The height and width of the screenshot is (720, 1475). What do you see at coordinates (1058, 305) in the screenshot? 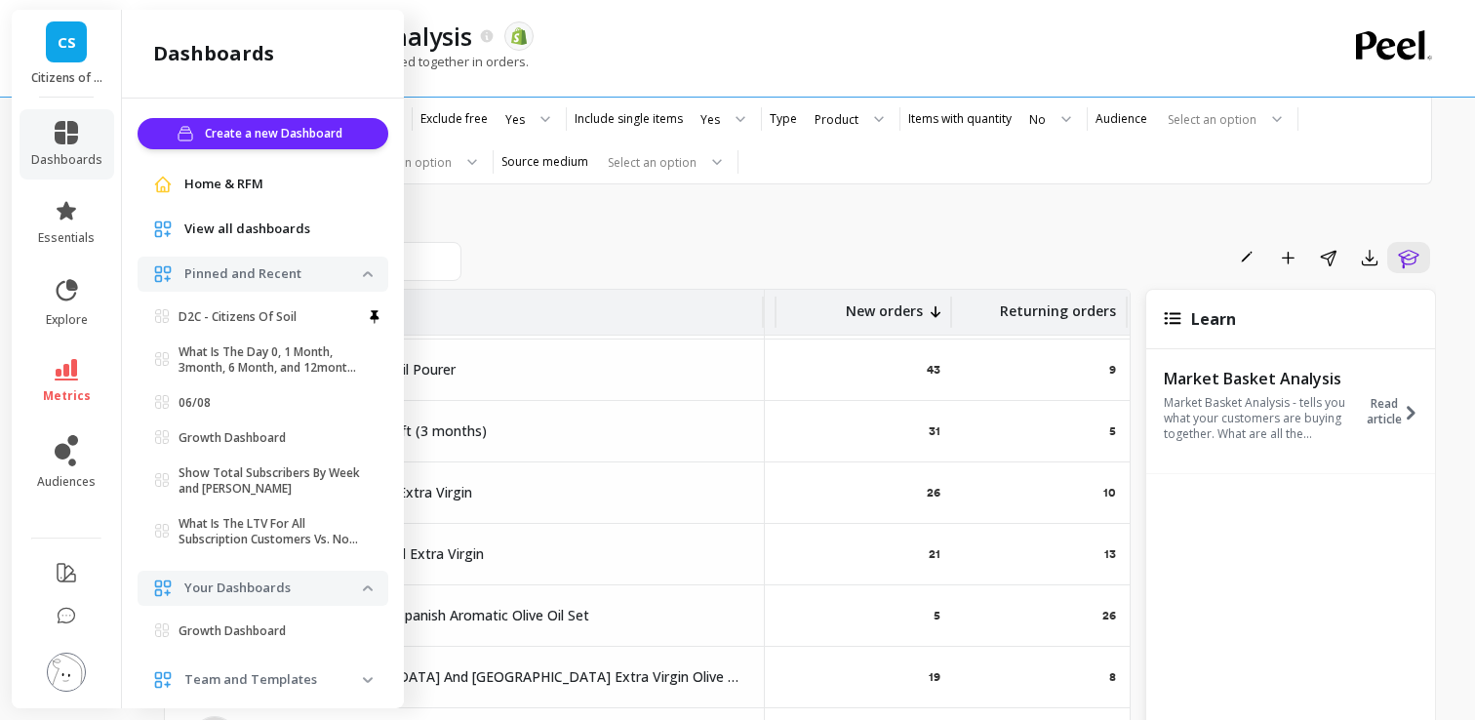
I see `p: Returning orders` at bounding box center [1058, 305].